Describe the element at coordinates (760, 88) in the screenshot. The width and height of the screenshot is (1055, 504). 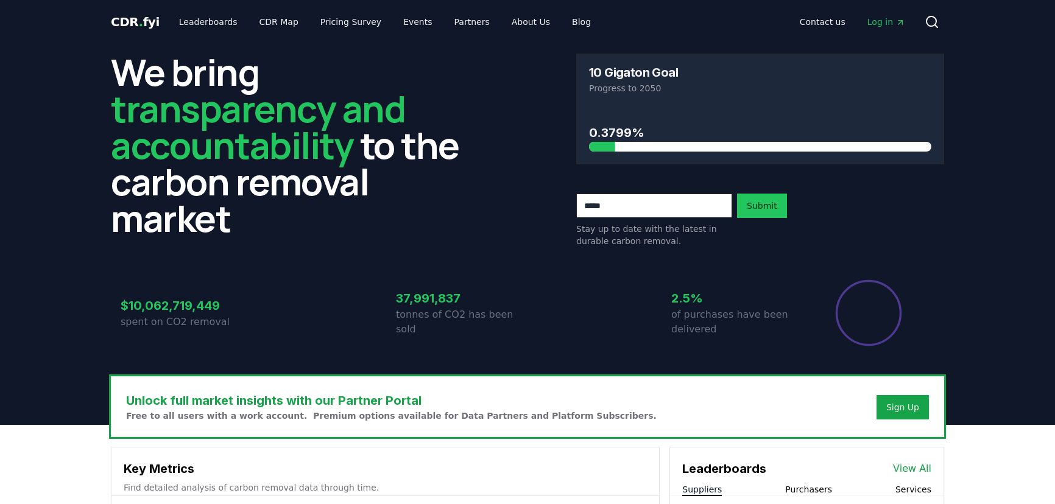
I see `p: Progress to 2050` at that location.